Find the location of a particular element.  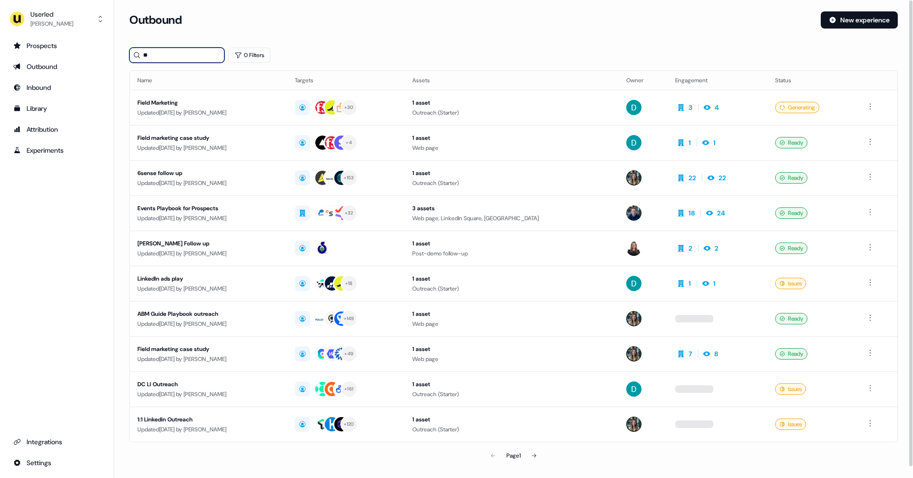

div: Userled is located at coordinates (52, 14).